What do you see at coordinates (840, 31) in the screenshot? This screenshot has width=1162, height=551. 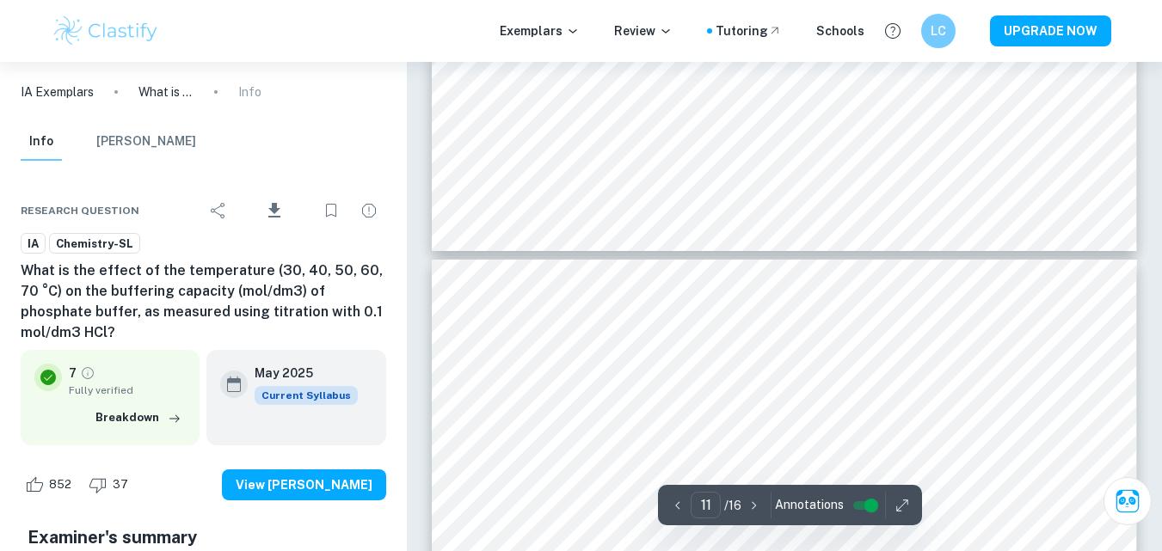 I see `a: Schools` at bounding box center [840, 31].